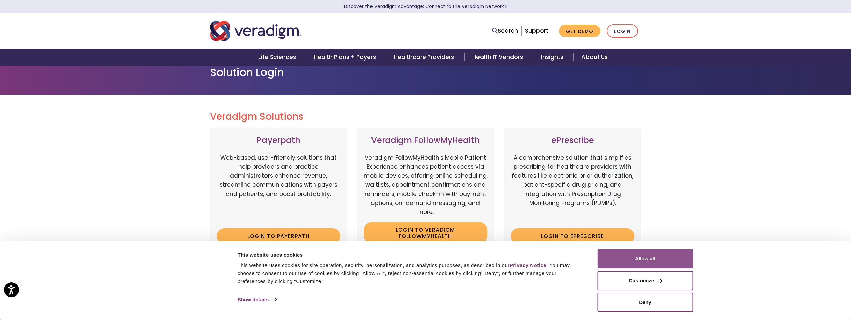 The image size is (851, 320). What do you see at coordinates (505, 31) in the screenshot?
I see `a: Search` at bounding box center [505, 31].